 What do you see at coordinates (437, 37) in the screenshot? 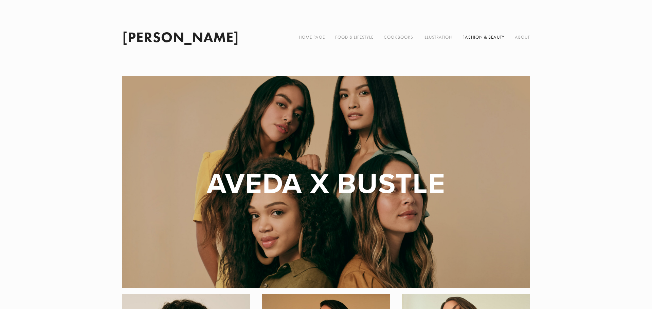
I see `a: Illustration` at bounding box center [437, 37].